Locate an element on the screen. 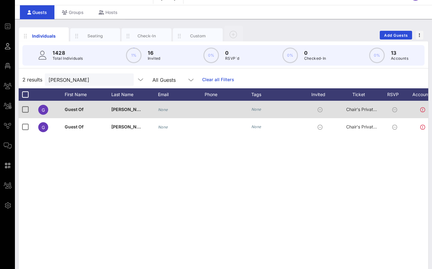 This screenshot has height=269, width=432. div: Check-In is located at coordinates (147, 36).